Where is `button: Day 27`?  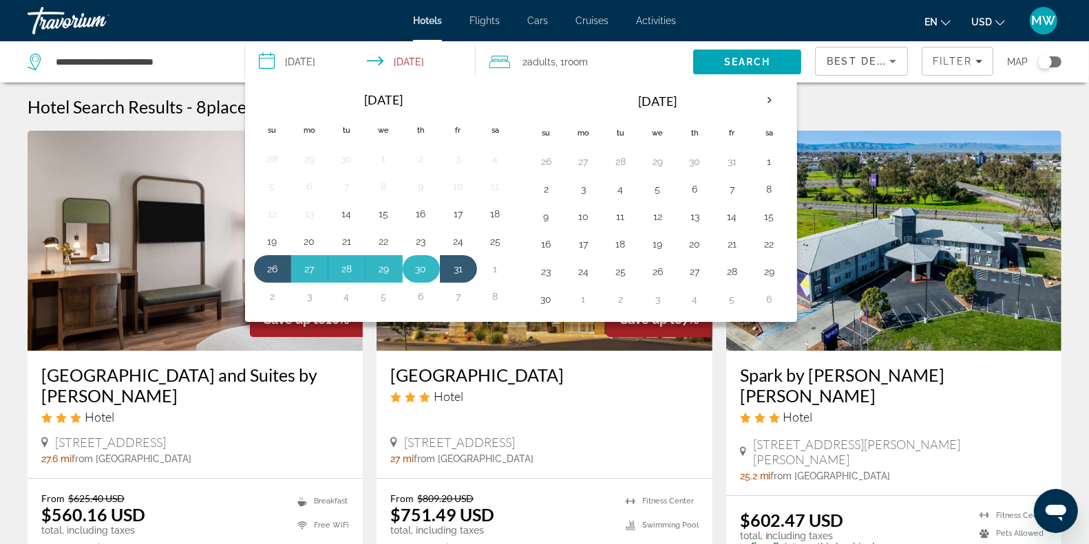
button: Day 27 is located at coordinates (310, 269).